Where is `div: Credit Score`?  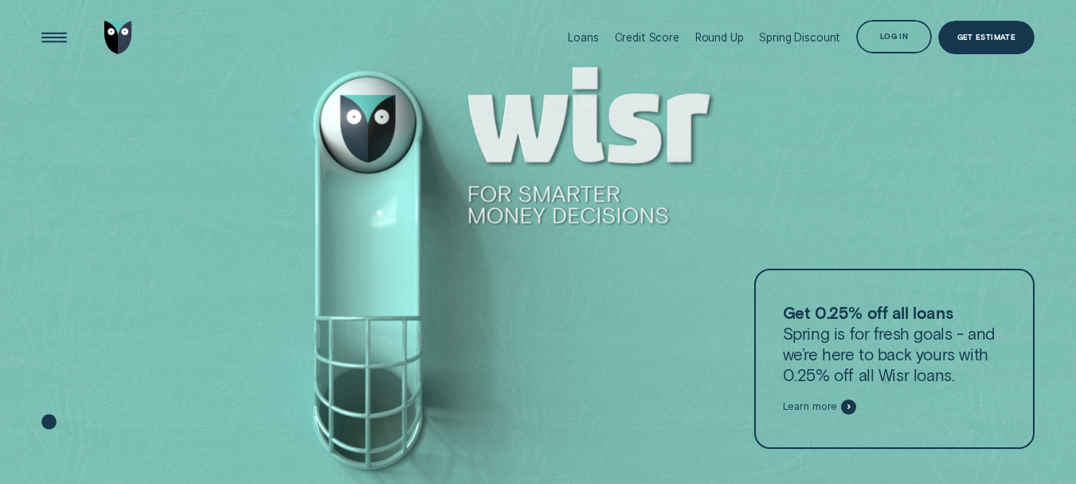 div: Credit Score is located at coordinates (647, 37).